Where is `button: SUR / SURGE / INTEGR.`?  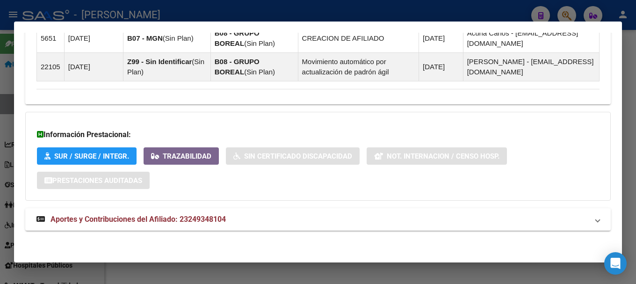
button: SUR / SURGE / INTEGR. is located at coordinates (86, 156).